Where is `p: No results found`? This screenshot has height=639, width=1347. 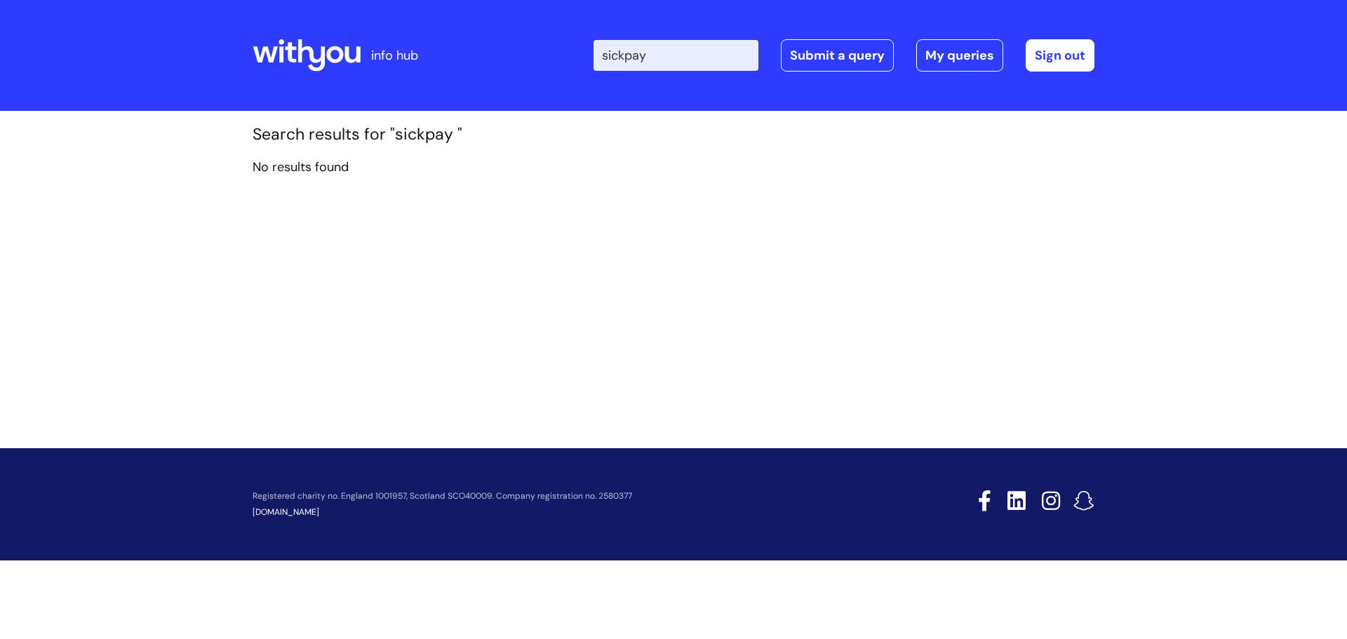
p: No results found is located at coordinates (673, 167).